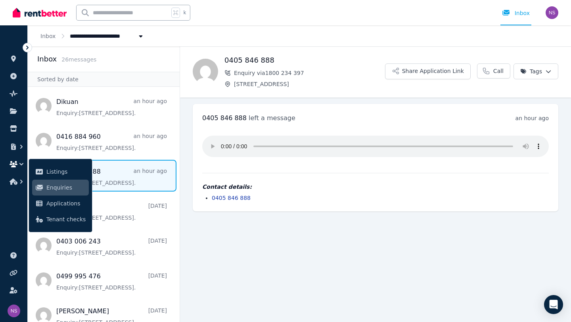 This screenshot has width=571, height=322. What do you see at coordinates (494, 71) in the screenshot?
I see `a: Call` at bounding box center [494, 71].